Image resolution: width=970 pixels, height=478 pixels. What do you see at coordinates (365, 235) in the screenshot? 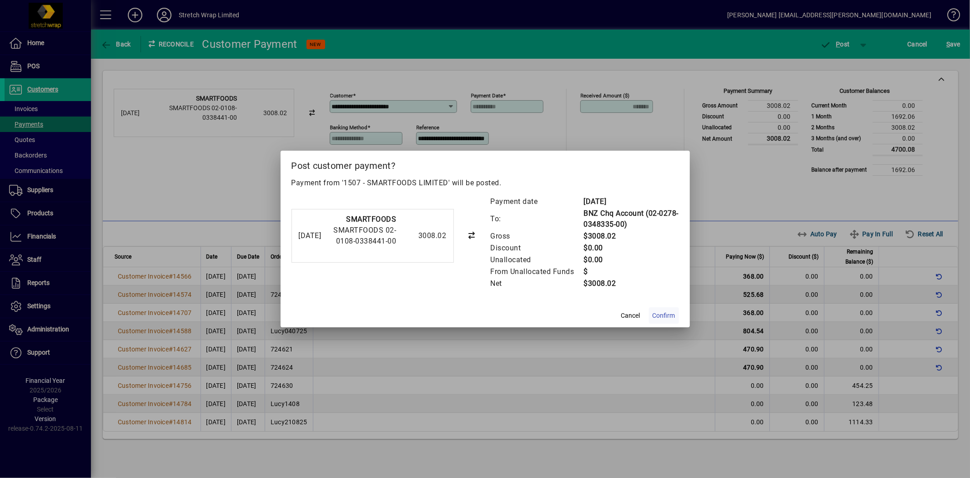
I see `span: SMARTFOODS 02-0108-0338441-00` at bounding box center [365, 235].